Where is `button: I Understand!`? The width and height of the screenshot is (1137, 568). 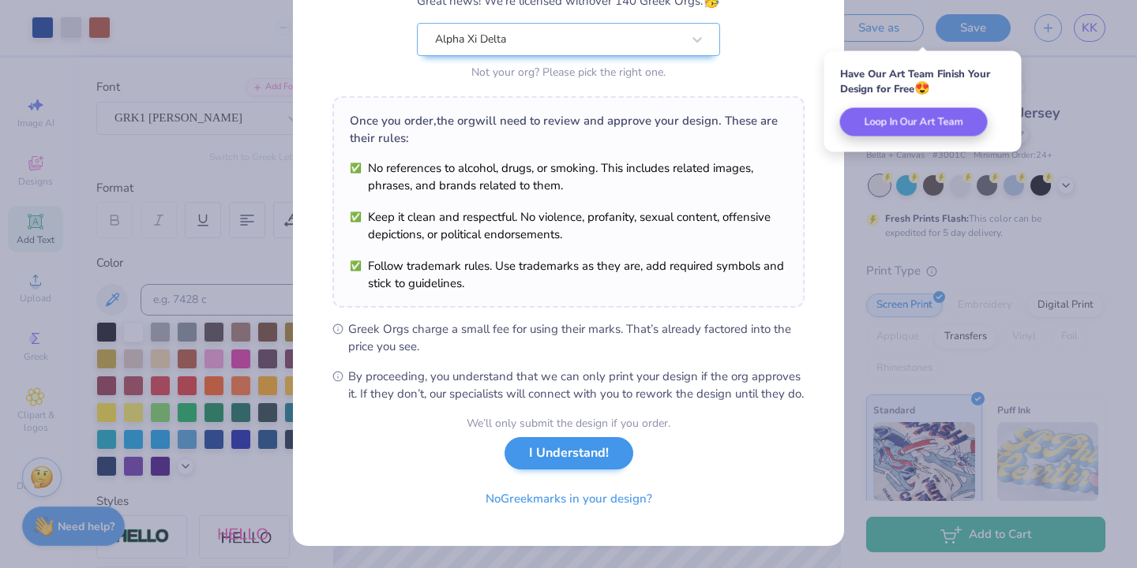
button: I Understand! is located at coordinates (568, 453).